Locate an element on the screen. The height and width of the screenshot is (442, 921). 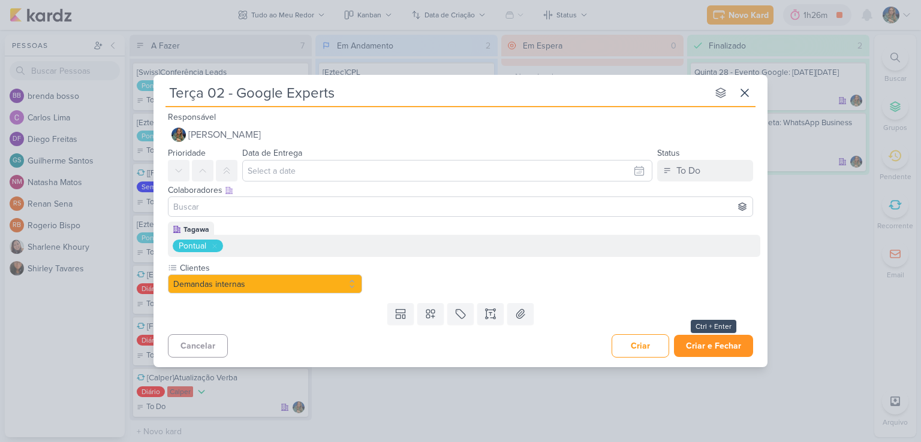
div: Pontual is located at coordinates (192, 246).